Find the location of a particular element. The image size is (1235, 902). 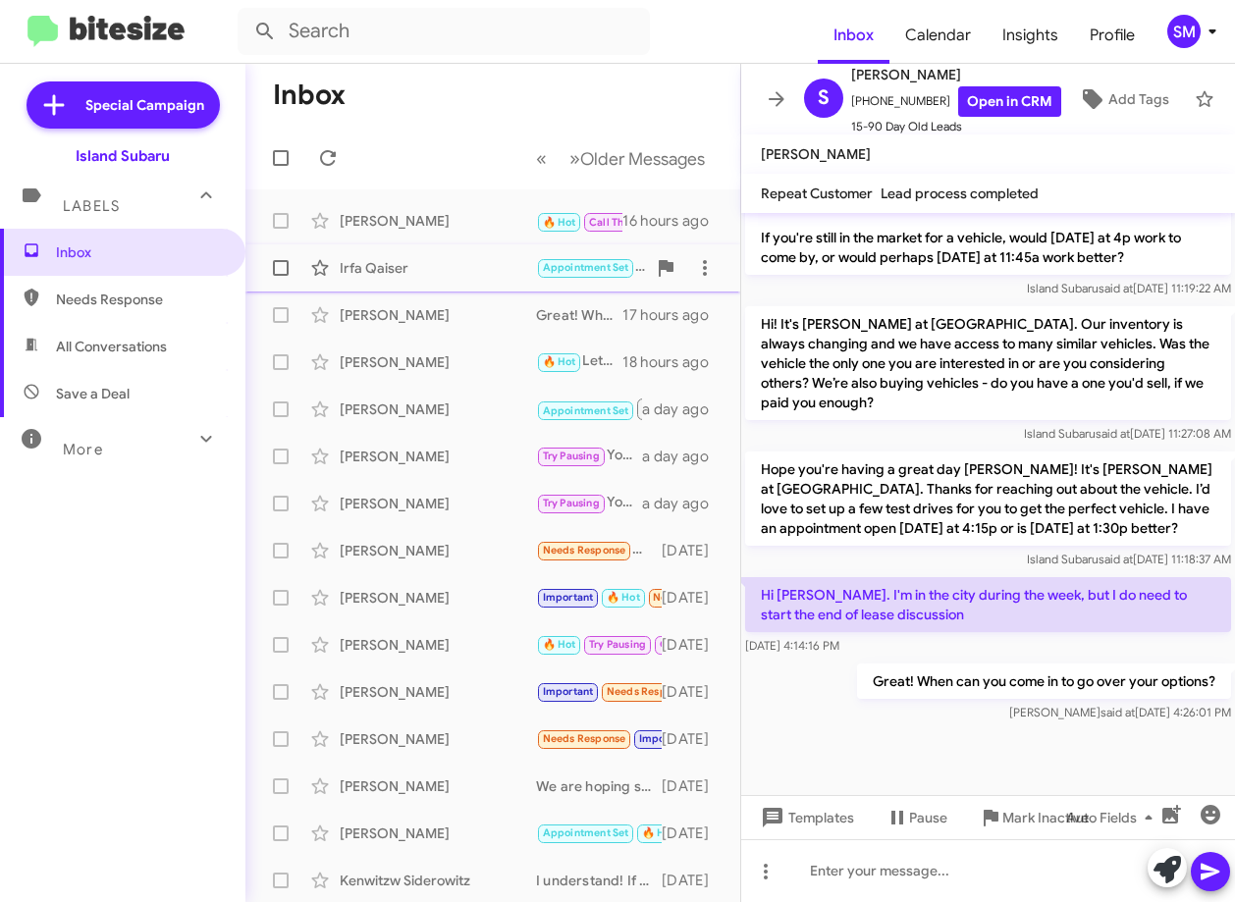

span: Auto Fields is located at coordinates (1113, 818).